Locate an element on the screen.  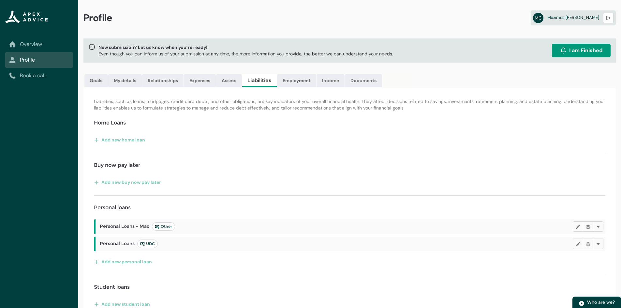
a: Overview is located at coordinates (39, 44).